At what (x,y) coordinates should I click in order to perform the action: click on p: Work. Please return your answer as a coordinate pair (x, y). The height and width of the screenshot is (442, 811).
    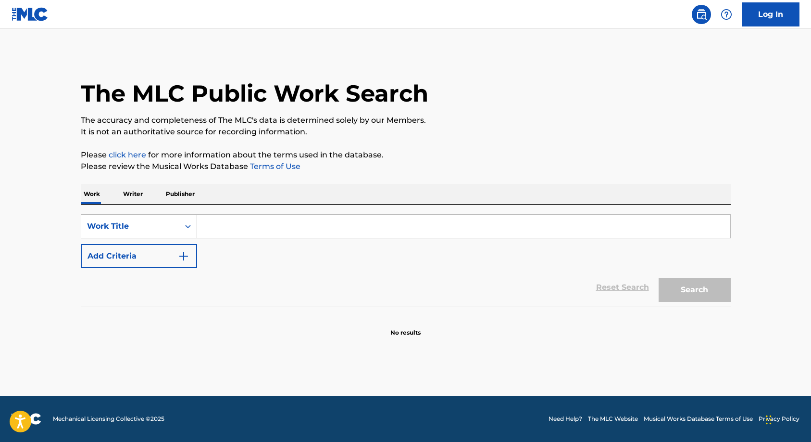
    Looking at the image, I should click on (92, 194).